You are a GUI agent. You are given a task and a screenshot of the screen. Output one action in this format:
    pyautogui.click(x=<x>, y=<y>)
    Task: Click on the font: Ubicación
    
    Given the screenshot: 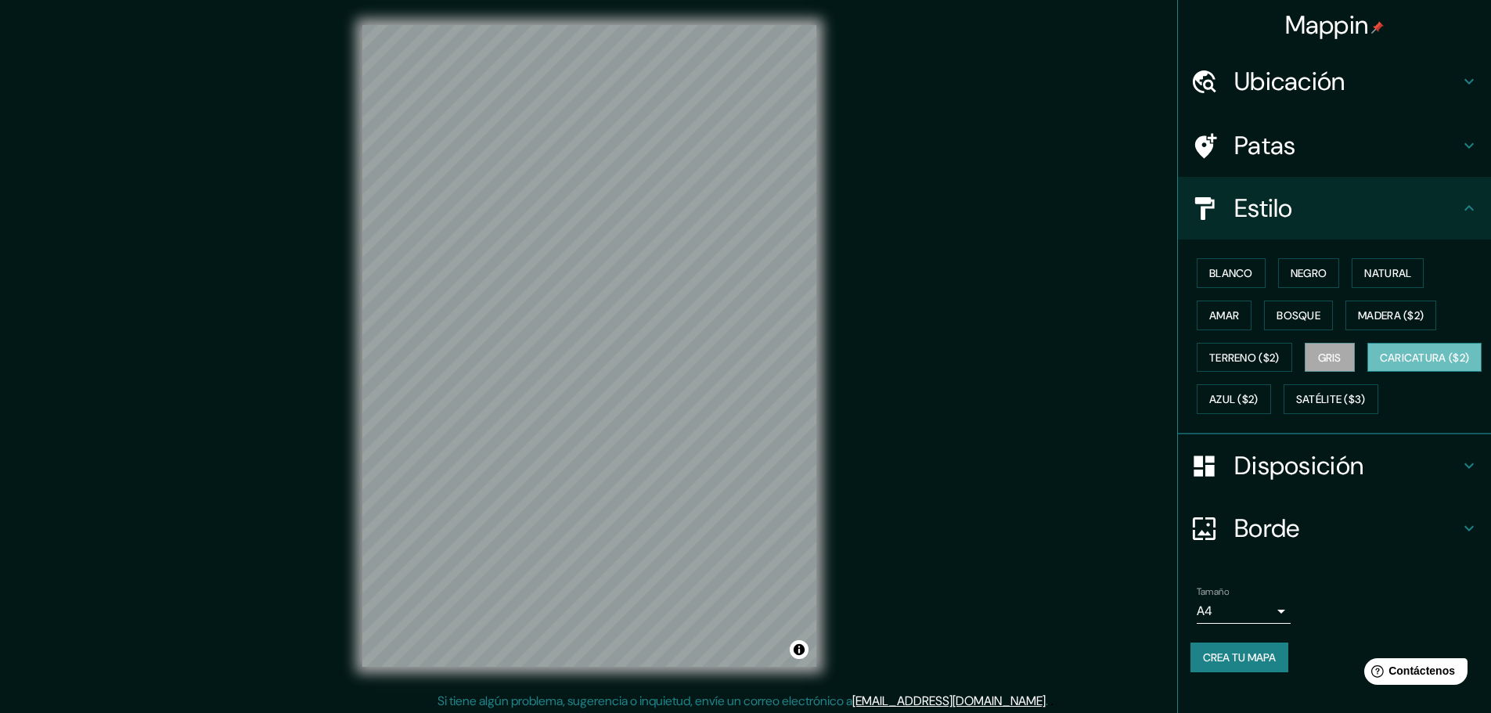 What is the action you would take?
    pyautogui.click(x=1290, y=81)
    